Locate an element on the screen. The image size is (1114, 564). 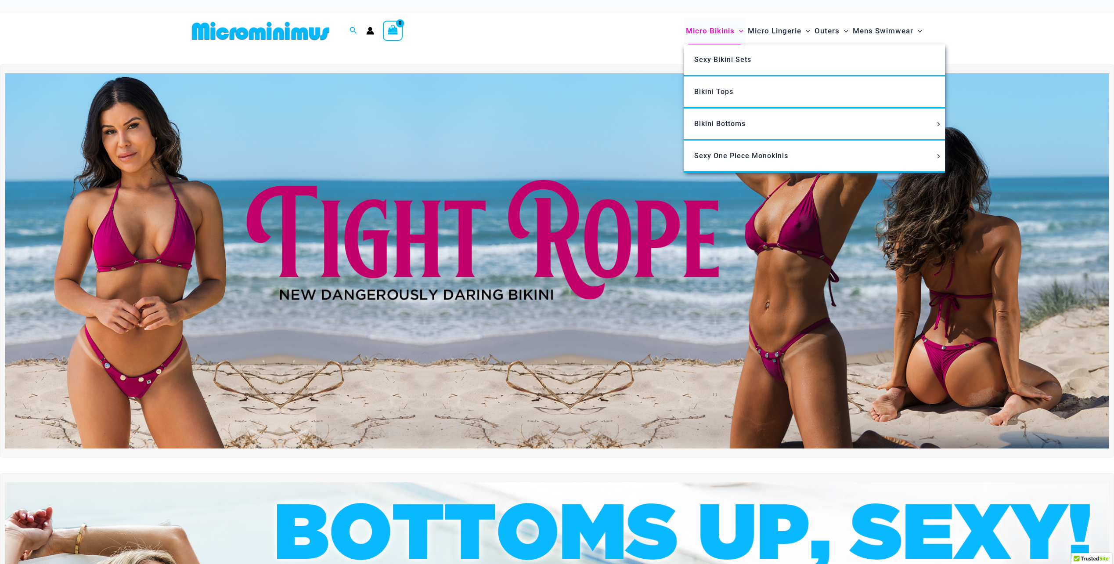
span: Sexy Bikini Sets is located at coordinates (723, 59).